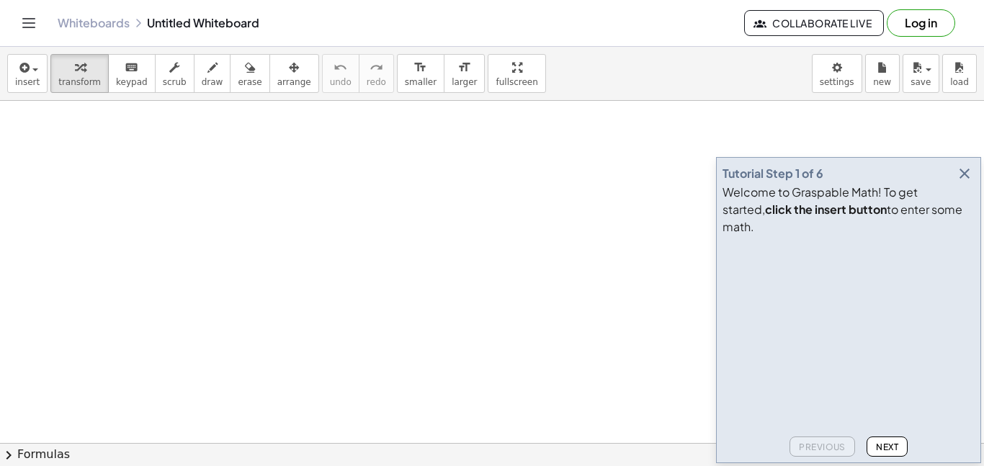 Image resolution: width=984 pixels, height=466 pixels. Describe the element at coordinates (213, 73) in the screenshot. I see `button: draw` at that location.